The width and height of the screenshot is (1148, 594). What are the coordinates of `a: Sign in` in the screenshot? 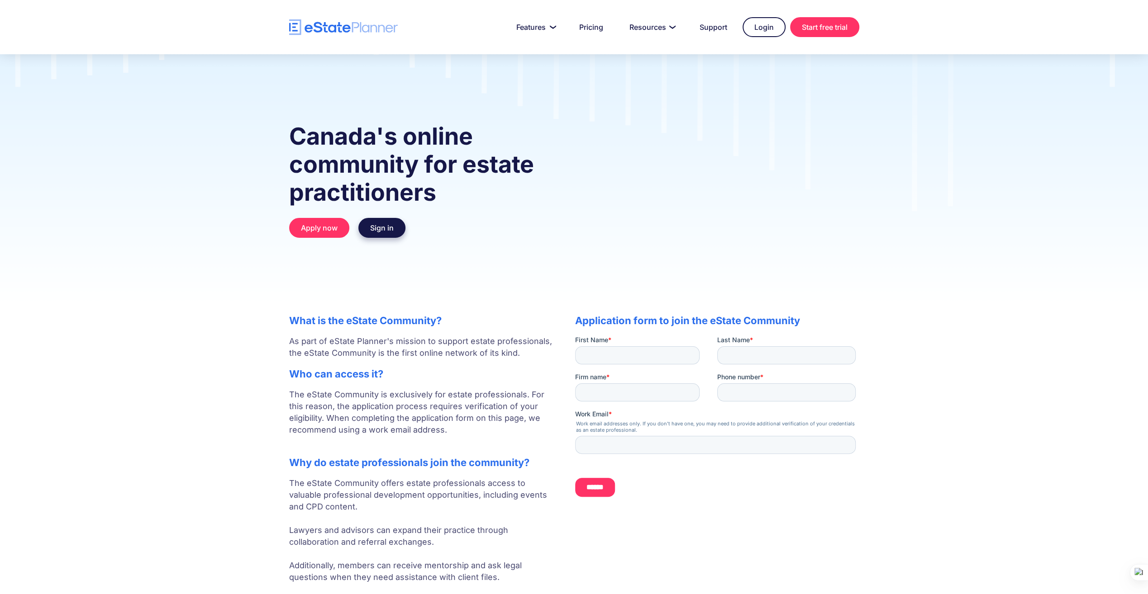 It's located at (382, 228).